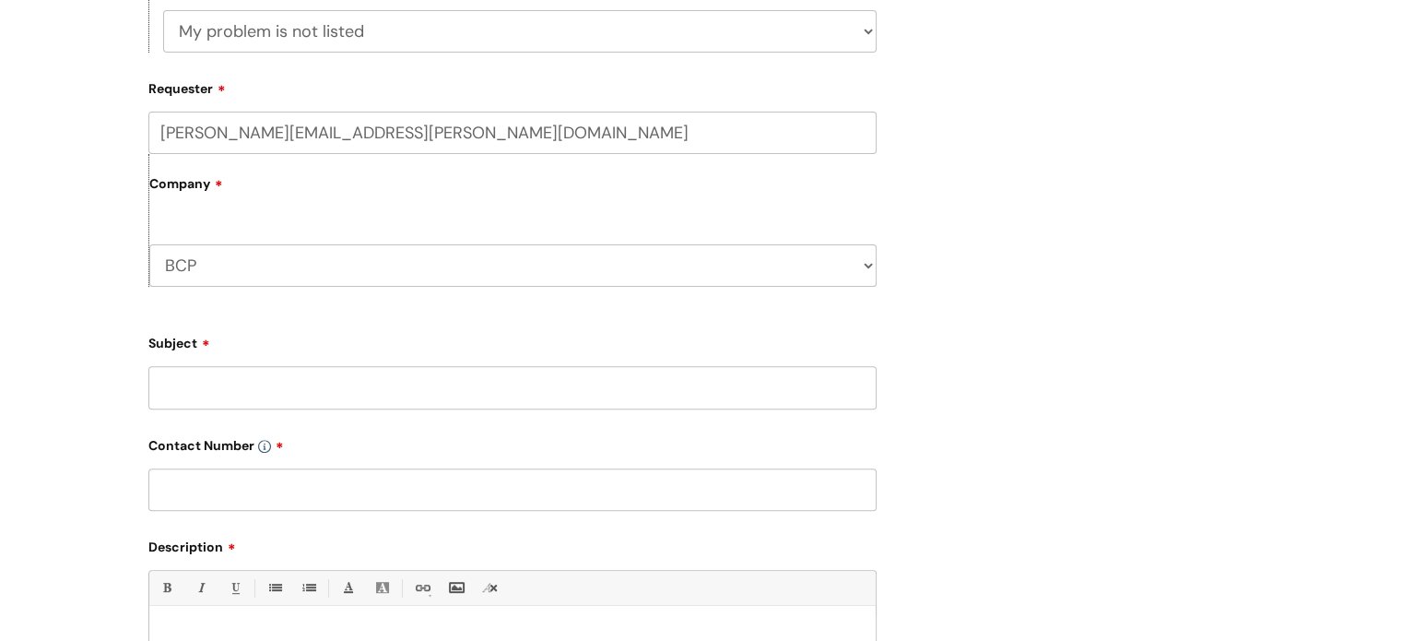  Describe the element at coordinates (421, 587) in the screenshot. I see `a: Link` at that location.